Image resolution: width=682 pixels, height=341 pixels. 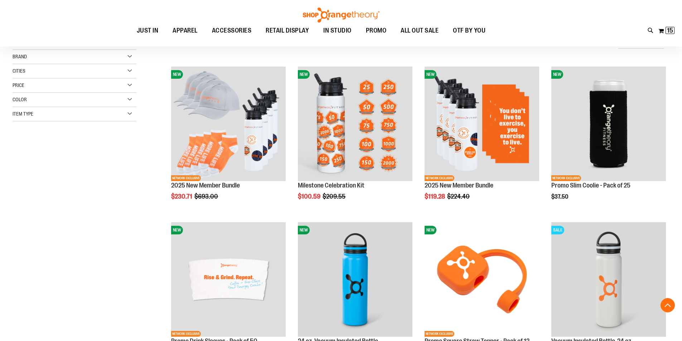 I want to click on span: Color, so click(x=20, y=99).